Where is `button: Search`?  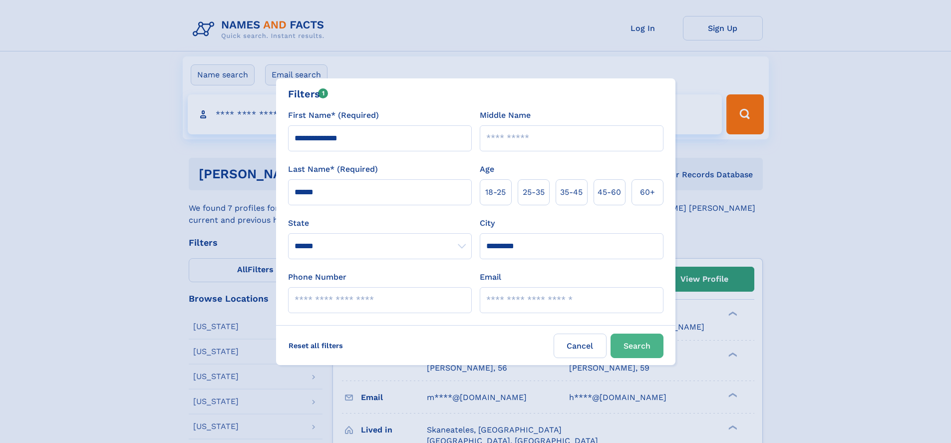
button: Search is located at coordinates (637, 346).